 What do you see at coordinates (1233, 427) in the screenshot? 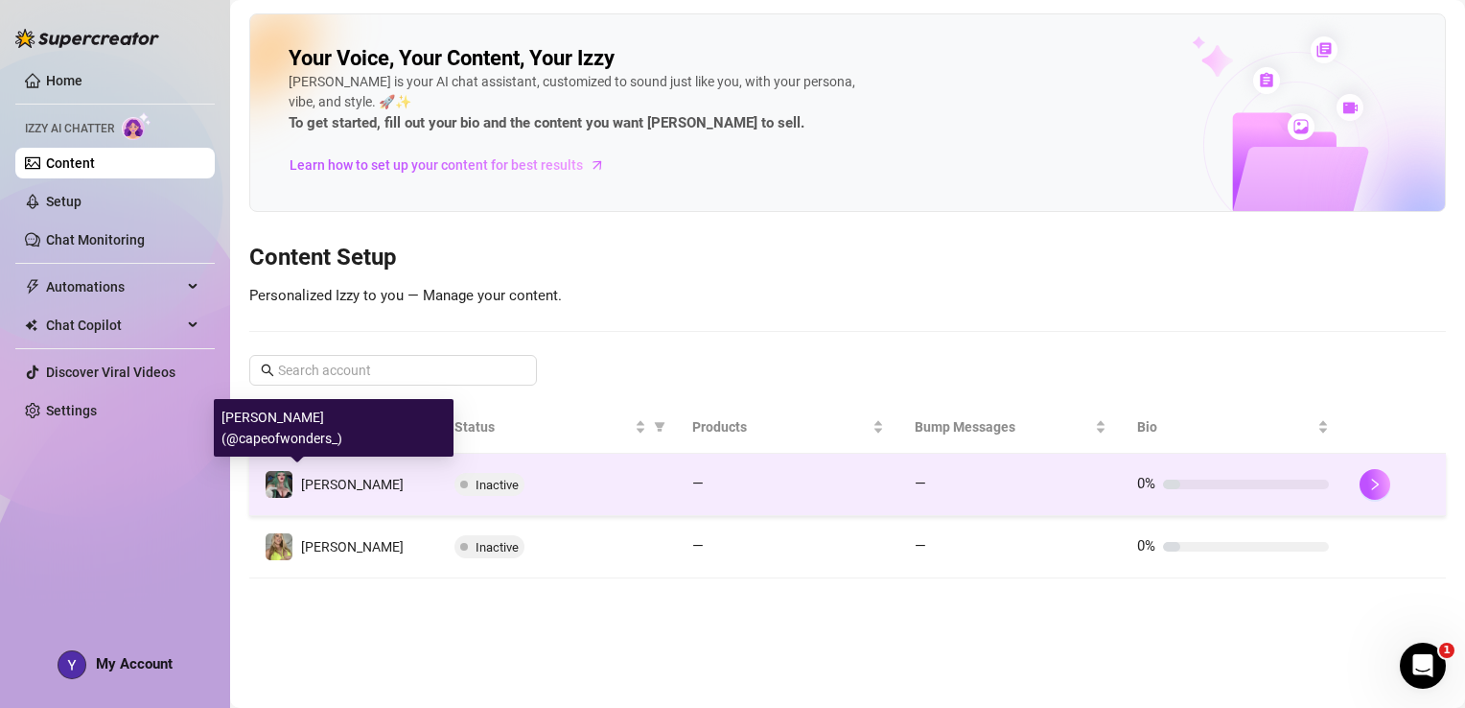
I see `th: Bio` at bounding box center [1233, 427].